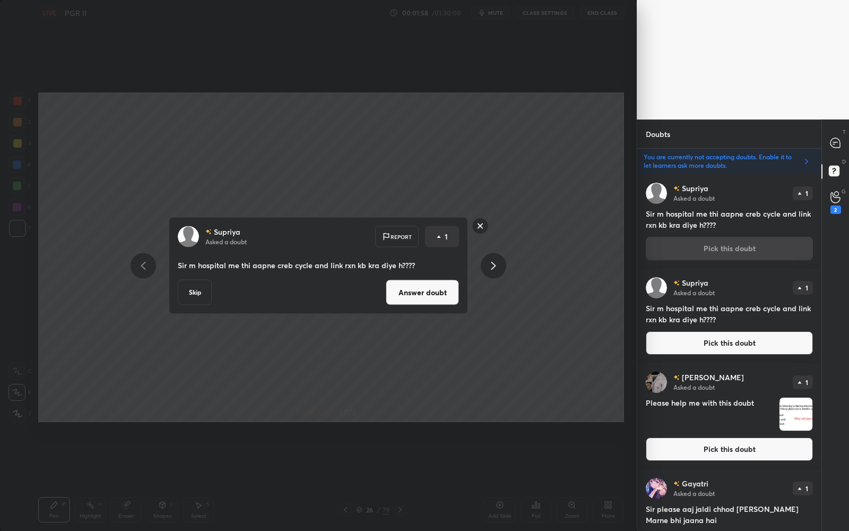 This screenshot has width=849, height=531. Describe the element at coordinates (844, 191) in the screenshot. I see `p: G` at that location.